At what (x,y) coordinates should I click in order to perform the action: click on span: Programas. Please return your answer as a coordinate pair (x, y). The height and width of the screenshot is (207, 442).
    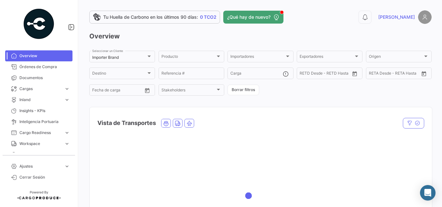
    Looking at the image, I should click on (45, 155).